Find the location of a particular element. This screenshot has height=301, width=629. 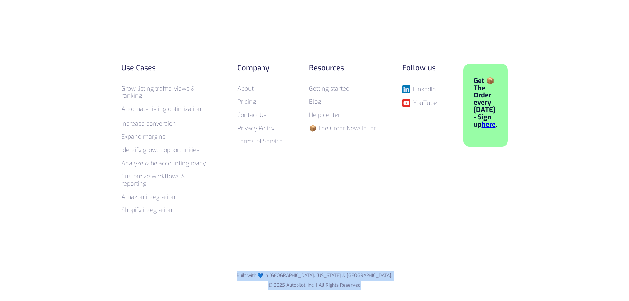

a: Getting started is located at coordinates (329, 88).